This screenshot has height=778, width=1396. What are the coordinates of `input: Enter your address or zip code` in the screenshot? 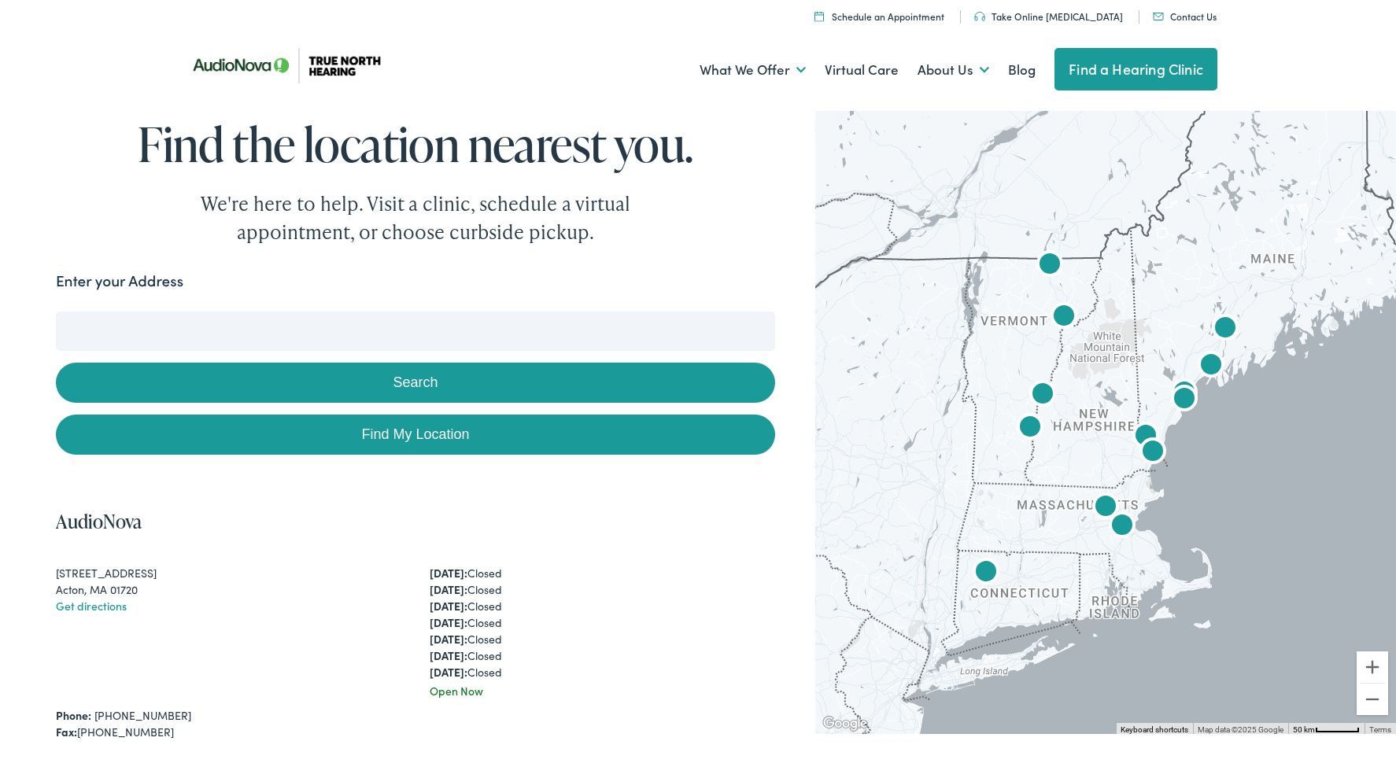 It's located at (416, 331).